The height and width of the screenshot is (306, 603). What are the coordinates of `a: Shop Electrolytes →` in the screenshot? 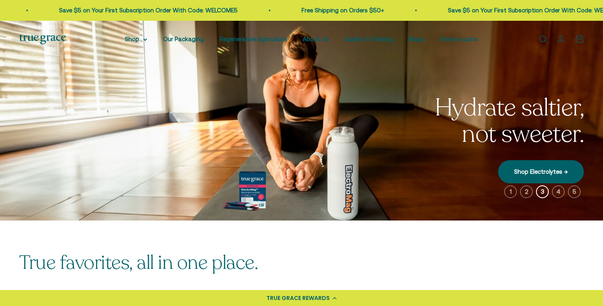 It's located at (541, 172).